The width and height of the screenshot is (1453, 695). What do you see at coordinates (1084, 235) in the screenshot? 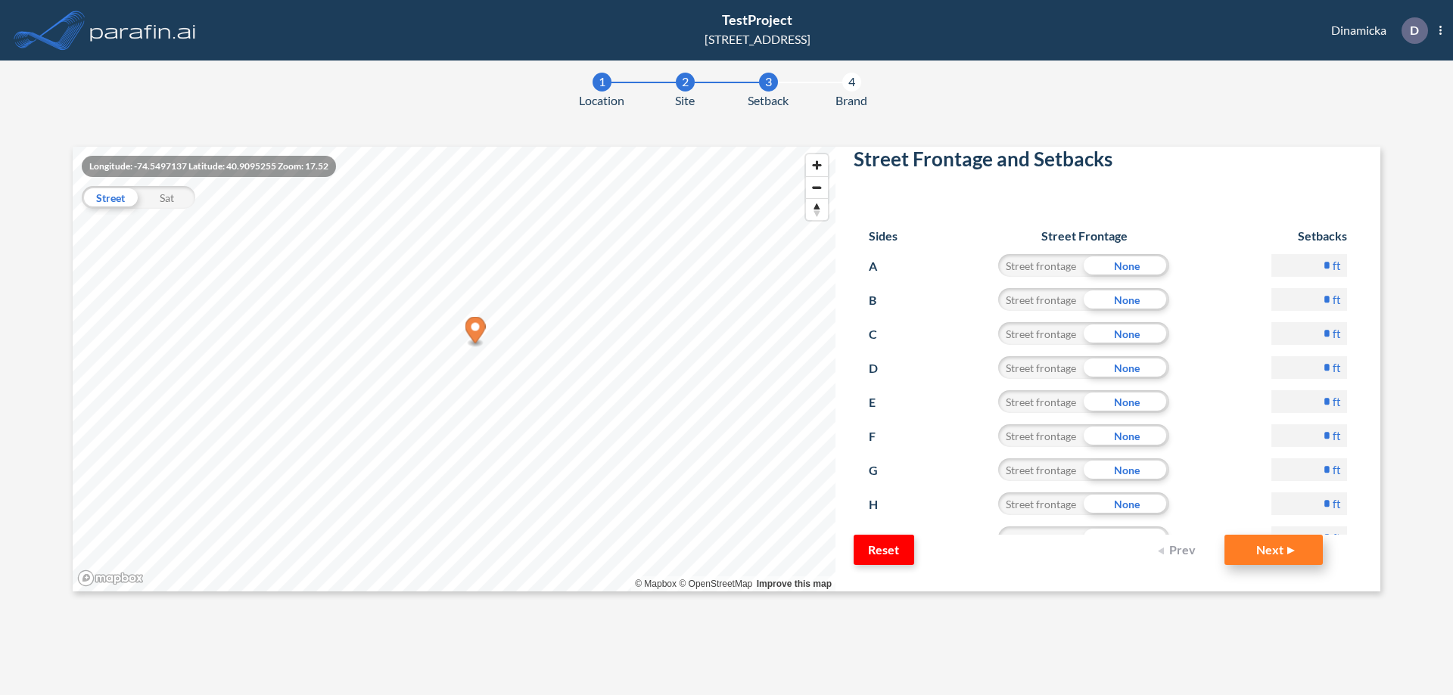
I see `h6: Street Frontage` at bounding box center [1084, 235].